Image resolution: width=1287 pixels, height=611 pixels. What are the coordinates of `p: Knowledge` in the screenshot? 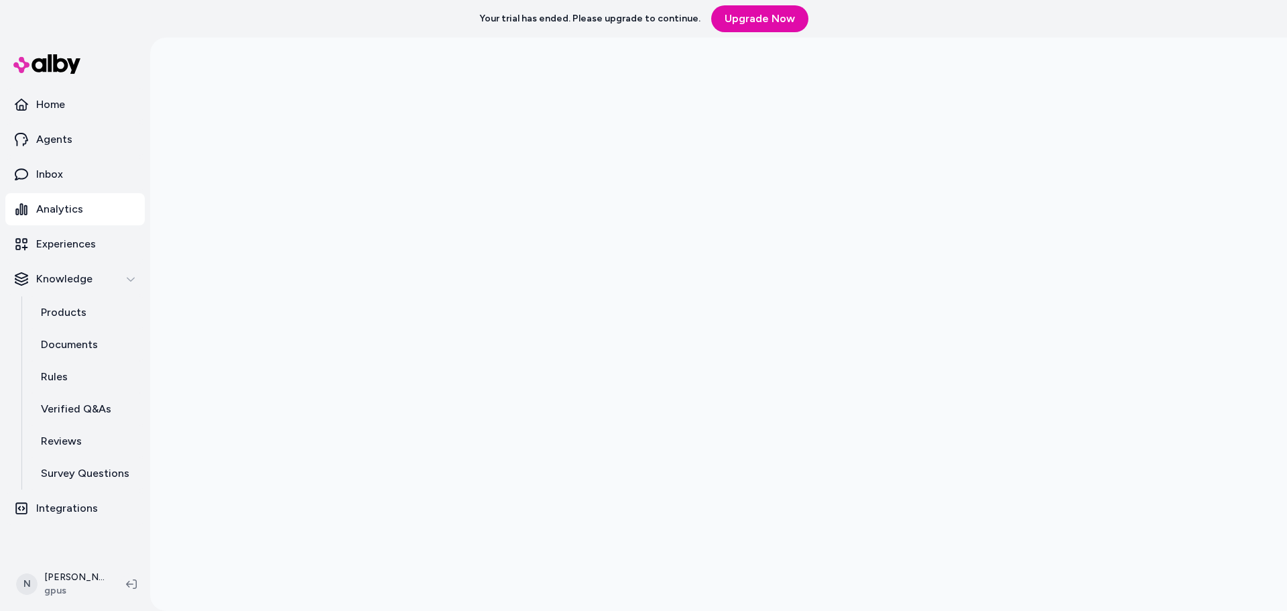 It's located at (64, 279).